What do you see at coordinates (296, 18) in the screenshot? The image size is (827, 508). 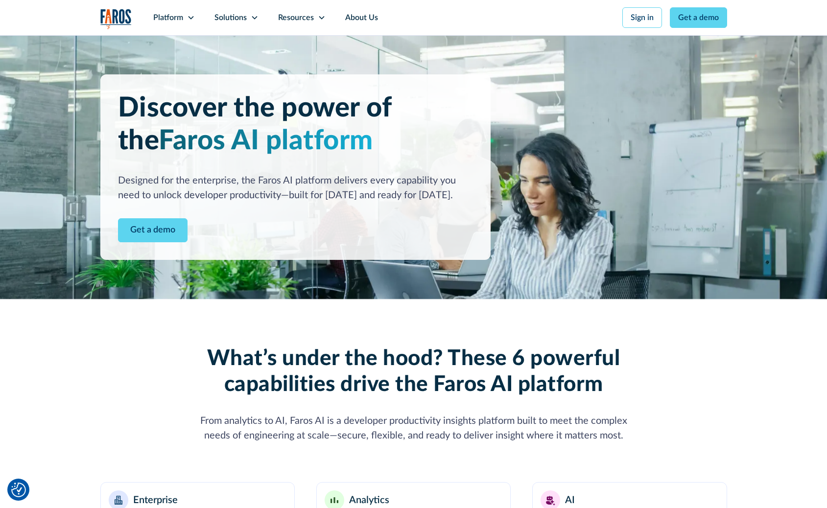 I see `div: Resources` at bounding box center [296, 18].